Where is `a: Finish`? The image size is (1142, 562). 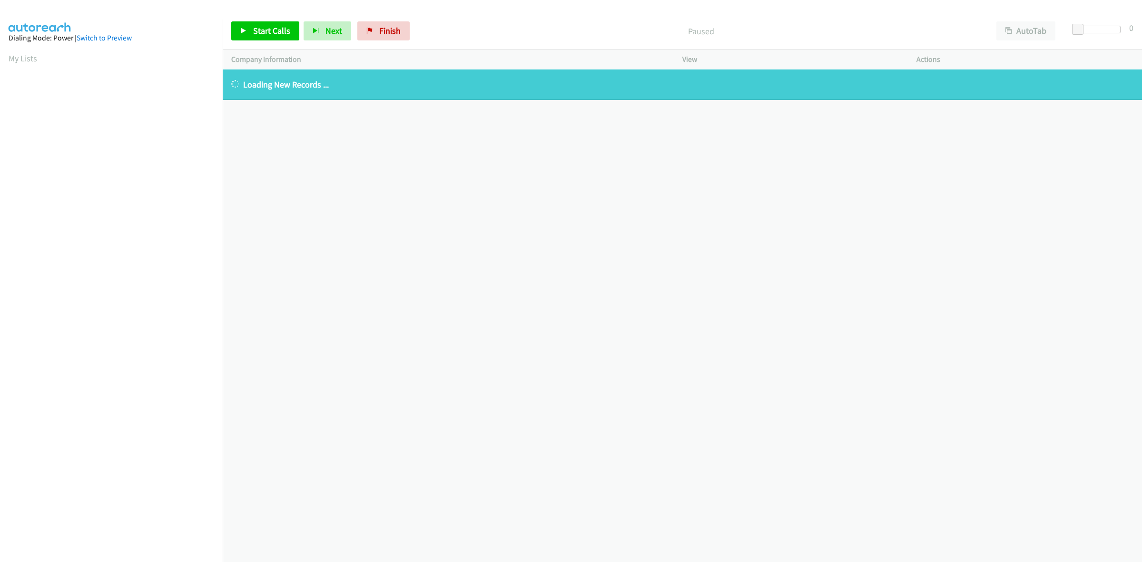
a: Finish is located at coordinates (383, 31).